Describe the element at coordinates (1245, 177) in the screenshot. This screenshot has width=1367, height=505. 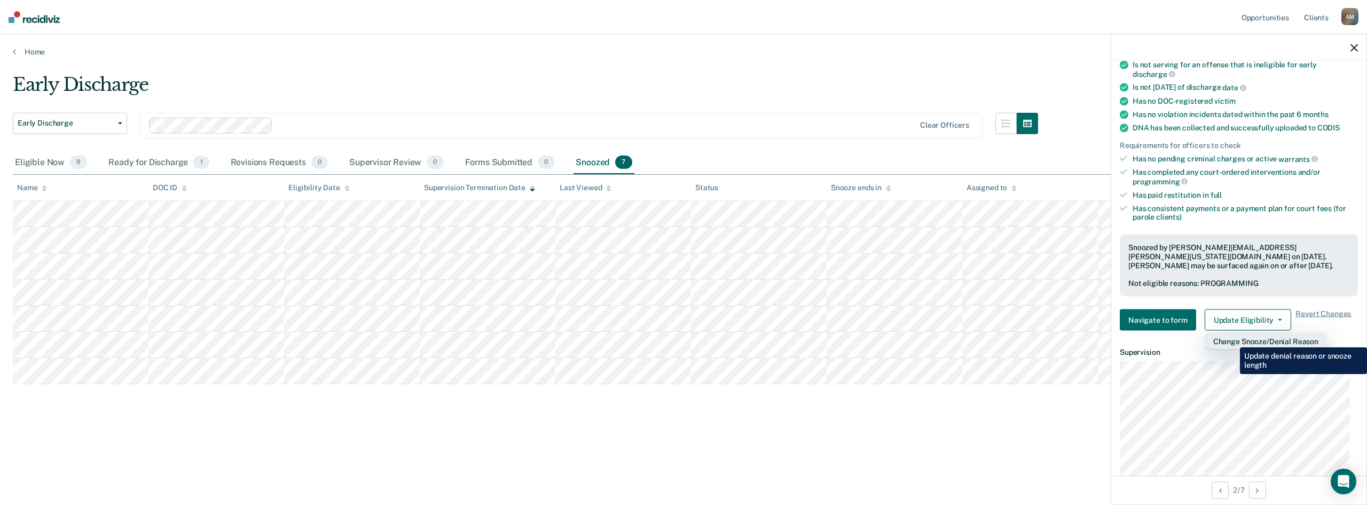
I see `div: Has completed any court-ordered interventions and/or` at that location.